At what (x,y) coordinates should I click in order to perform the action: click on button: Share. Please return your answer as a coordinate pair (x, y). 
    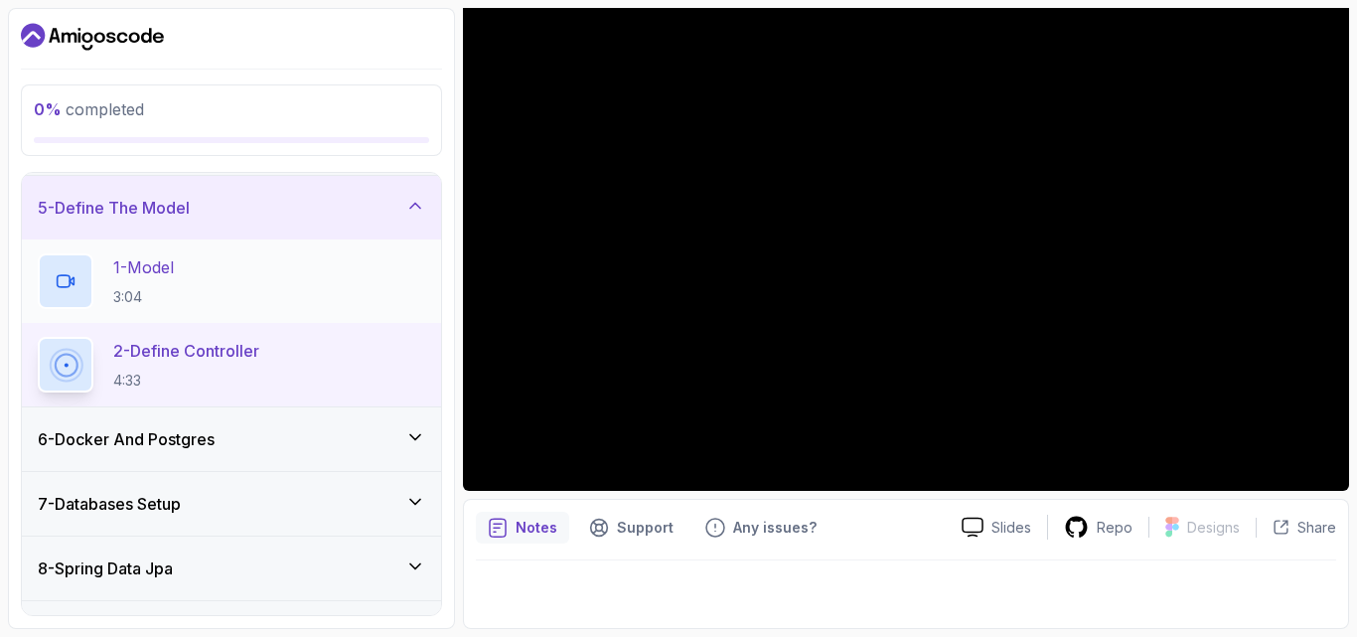
    Looking at the image, I should click on (1296, 528).